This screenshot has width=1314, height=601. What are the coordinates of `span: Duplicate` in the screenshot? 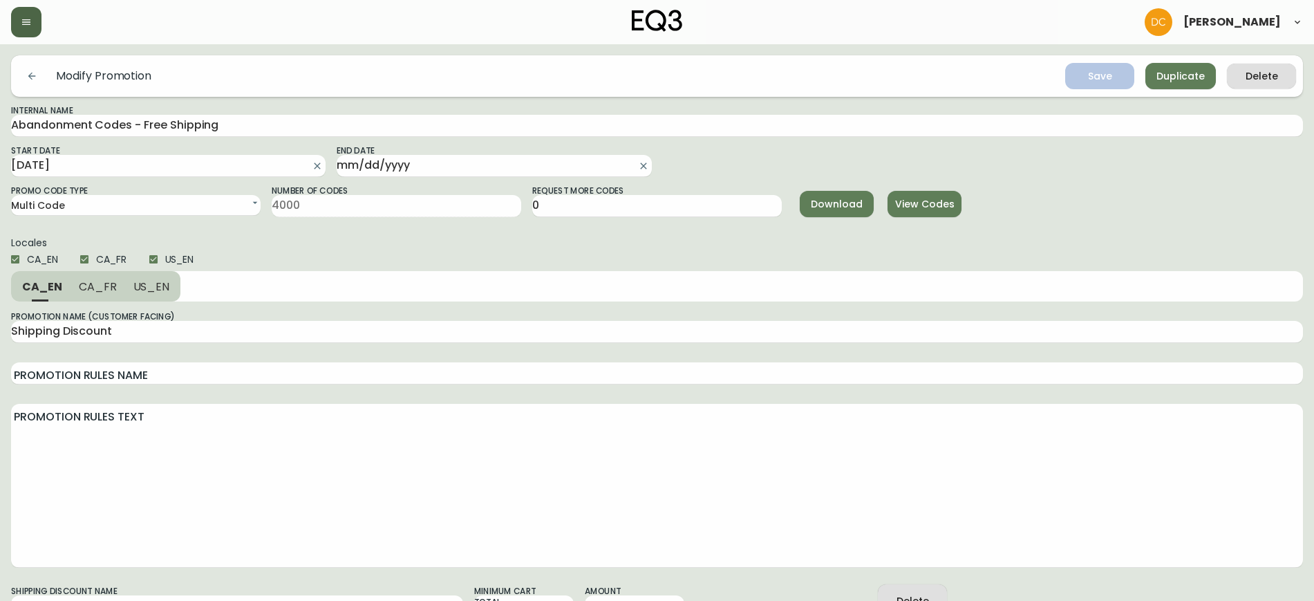 It's located at (1180, 76).